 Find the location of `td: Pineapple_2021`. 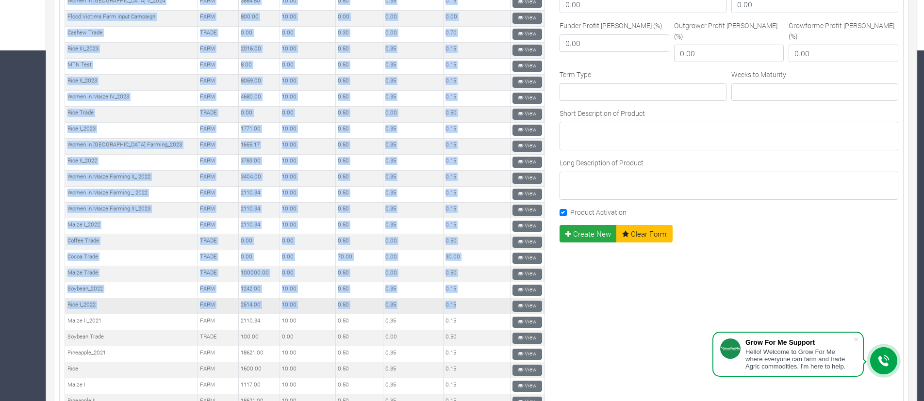

td: Pineapple_2021 is located at coordinates (132, 354).